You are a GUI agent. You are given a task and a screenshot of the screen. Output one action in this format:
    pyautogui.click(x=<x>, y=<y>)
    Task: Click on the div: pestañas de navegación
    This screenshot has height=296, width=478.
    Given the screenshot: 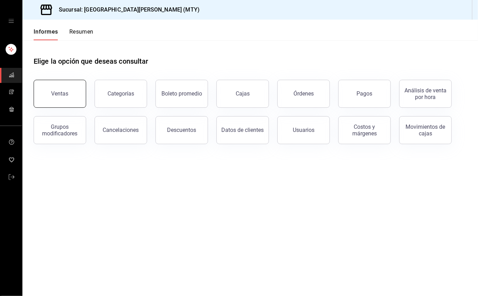 What is the action you would take?
    pyautogui.click(x=63, y=34)
    